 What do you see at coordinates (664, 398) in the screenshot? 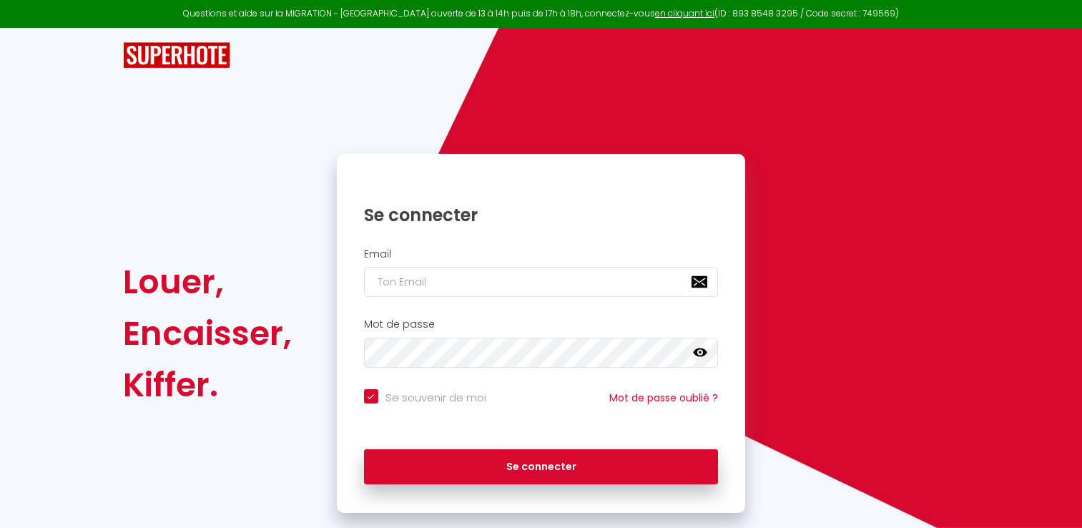
I see `a: Mot de passe oublié ?` at bounding box center [664, 398].